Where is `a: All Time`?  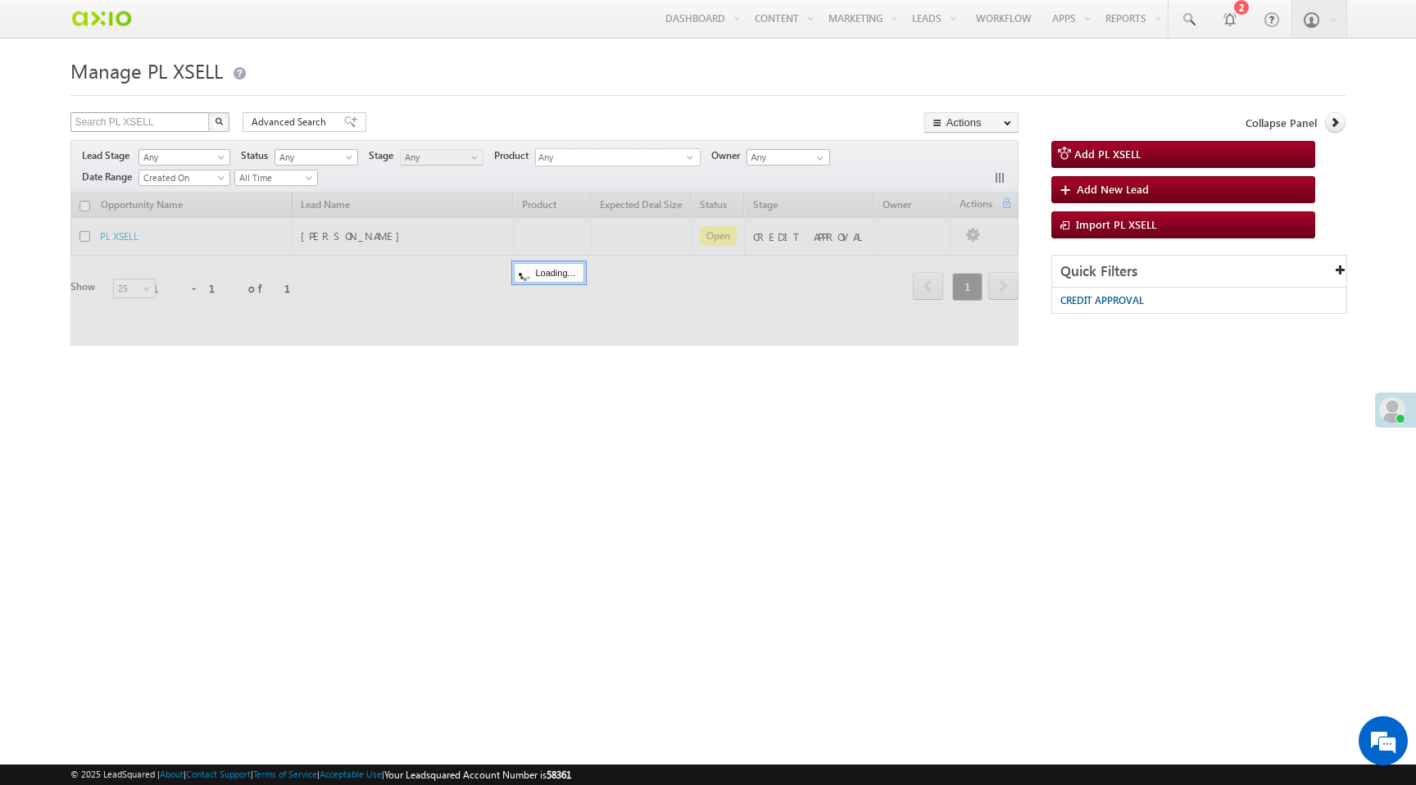
a: All Time is located at coordinates (276, 178).